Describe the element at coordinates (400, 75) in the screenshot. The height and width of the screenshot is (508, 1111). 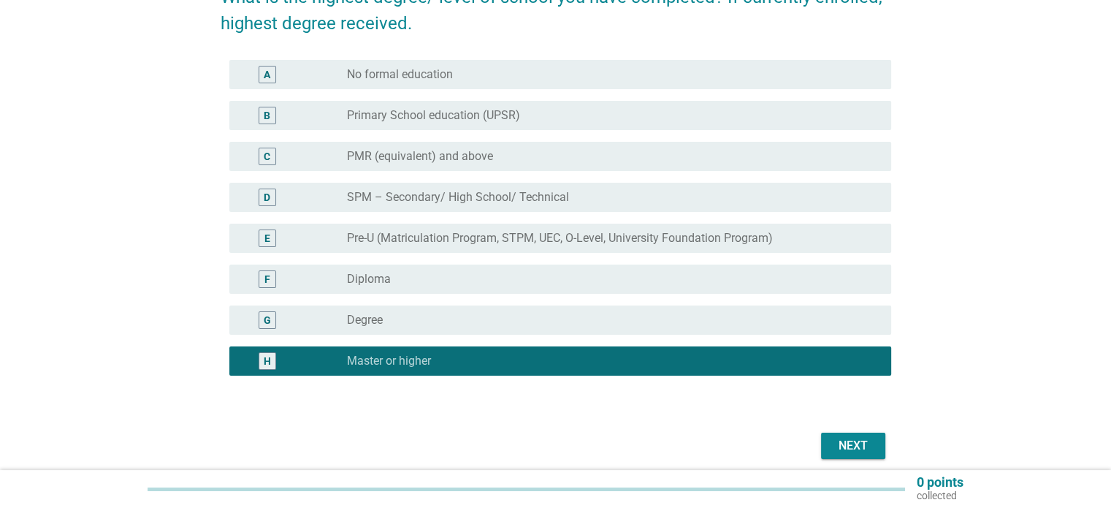
I see `label: No formal education` at that location.